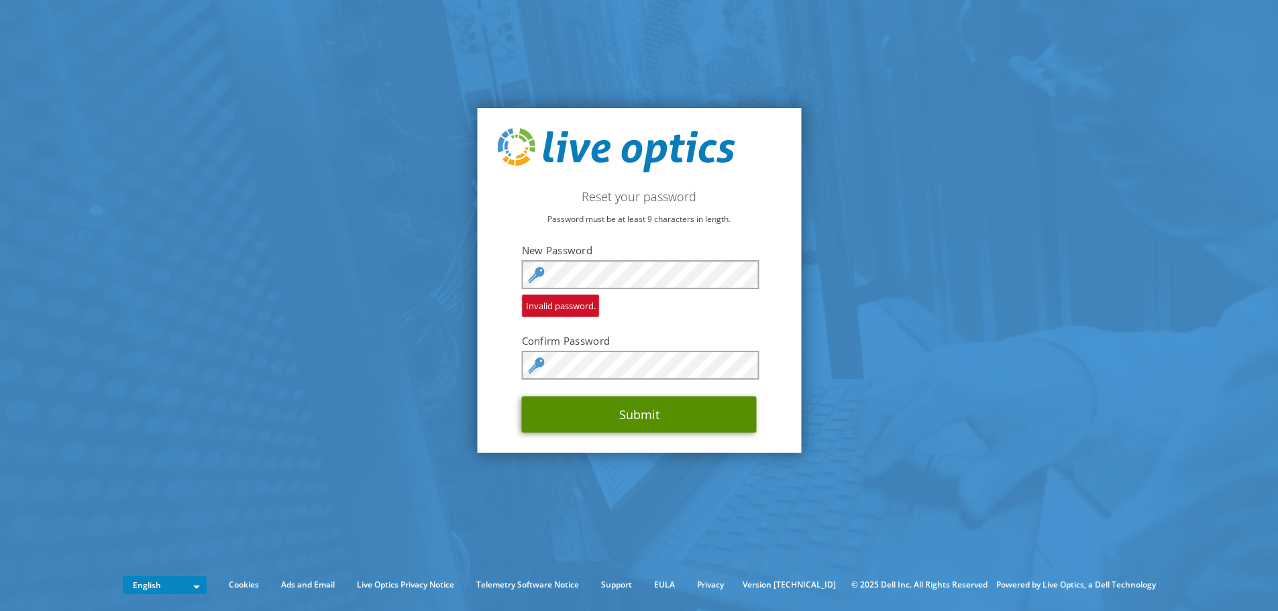 Image resolution: width=1278 pixels, height=611 pixels. What do you see at coordinates (616, 150) in the screenshot?
I see `img: live_optics_svg.svg` at bounding box center [616, 150].